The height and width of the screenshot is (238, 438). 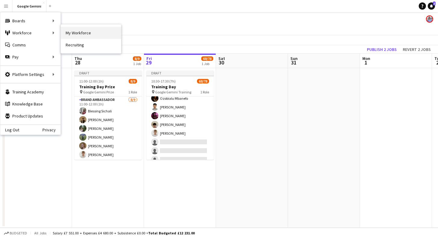 I want to click on span: 31, so click(x=294, y=62).